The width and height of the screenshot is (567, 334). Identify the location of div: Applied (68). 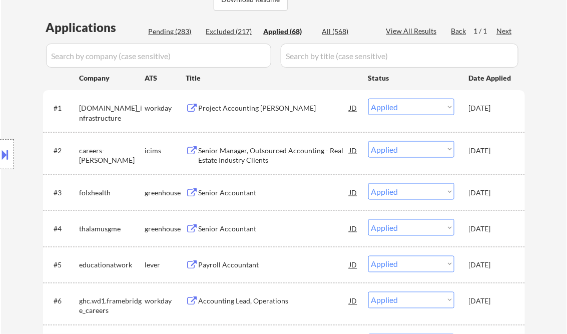
(289, 32).